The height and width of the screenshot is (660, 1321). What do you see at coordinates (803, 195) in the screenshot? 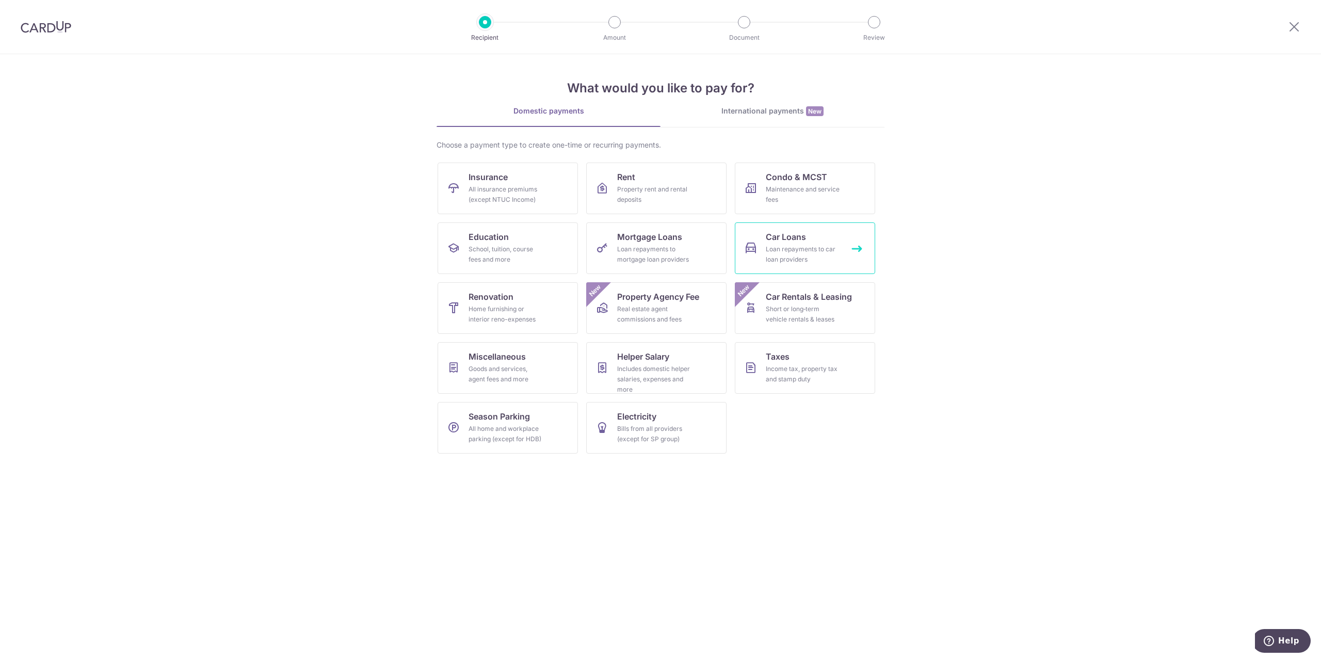
I see `div: Maintenance and service fees` at bounding box center [803, 195].